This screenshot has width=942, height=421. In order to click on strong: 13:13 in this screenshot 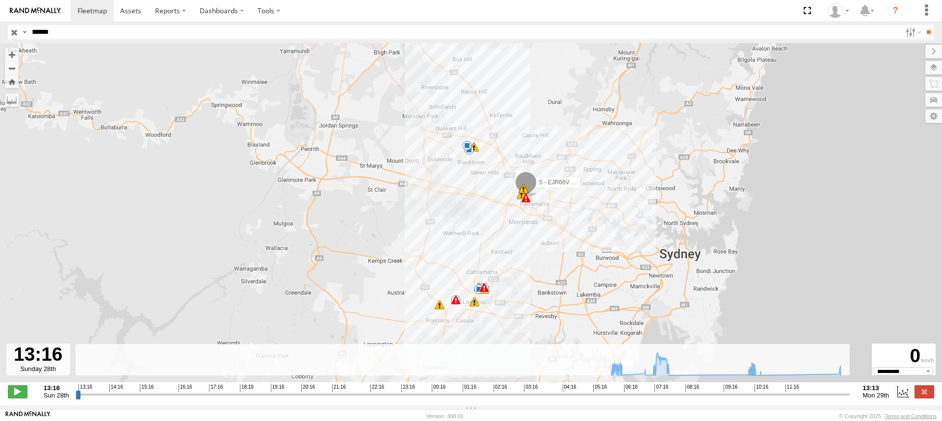, I will do `click(875, 388)`.